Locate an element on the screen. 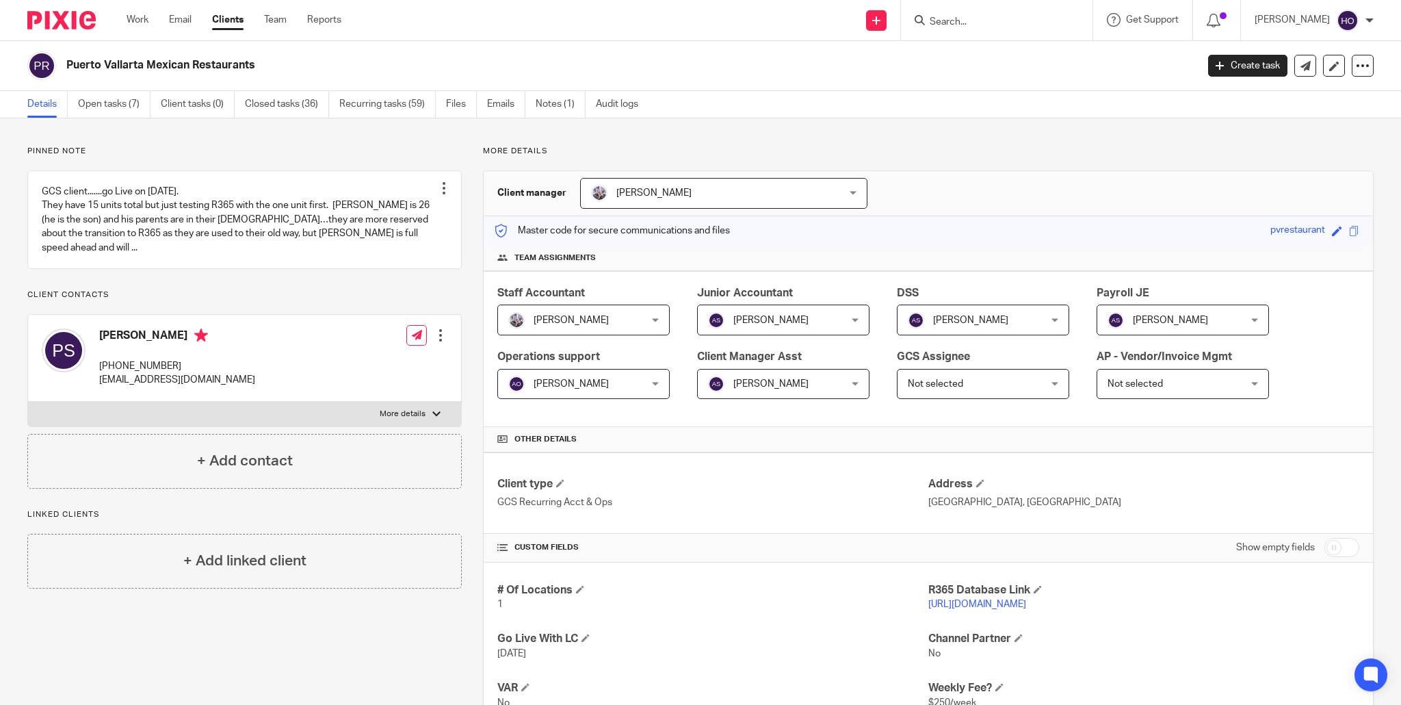 This screenshot has height=705, width=1401. span: Client Manager Asst is located at coordinates (749, 356).